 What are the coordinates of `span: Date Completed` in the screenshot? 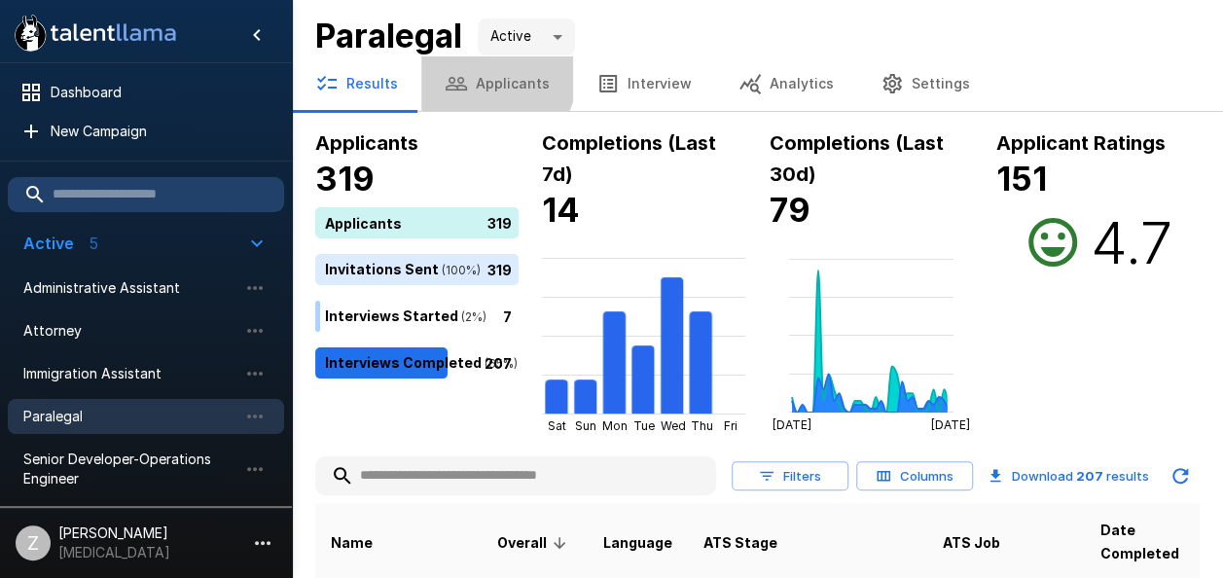 It's located at (1142, 542).